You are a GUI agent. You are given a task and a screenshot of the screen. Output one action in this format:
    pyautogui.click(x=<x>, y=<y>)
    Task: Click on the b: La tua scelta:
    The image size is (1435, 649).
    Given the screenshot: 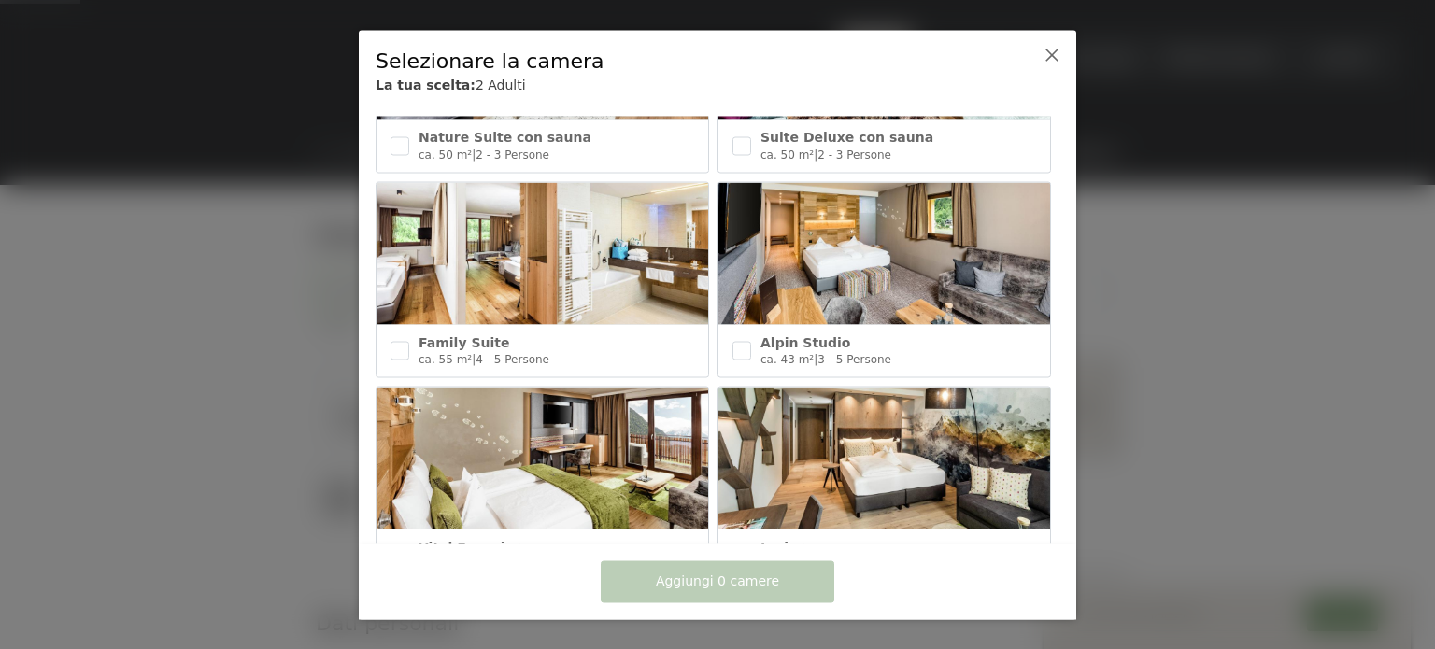 What is the action you would take?
    pyautogui.click(x=425, y=85)
    